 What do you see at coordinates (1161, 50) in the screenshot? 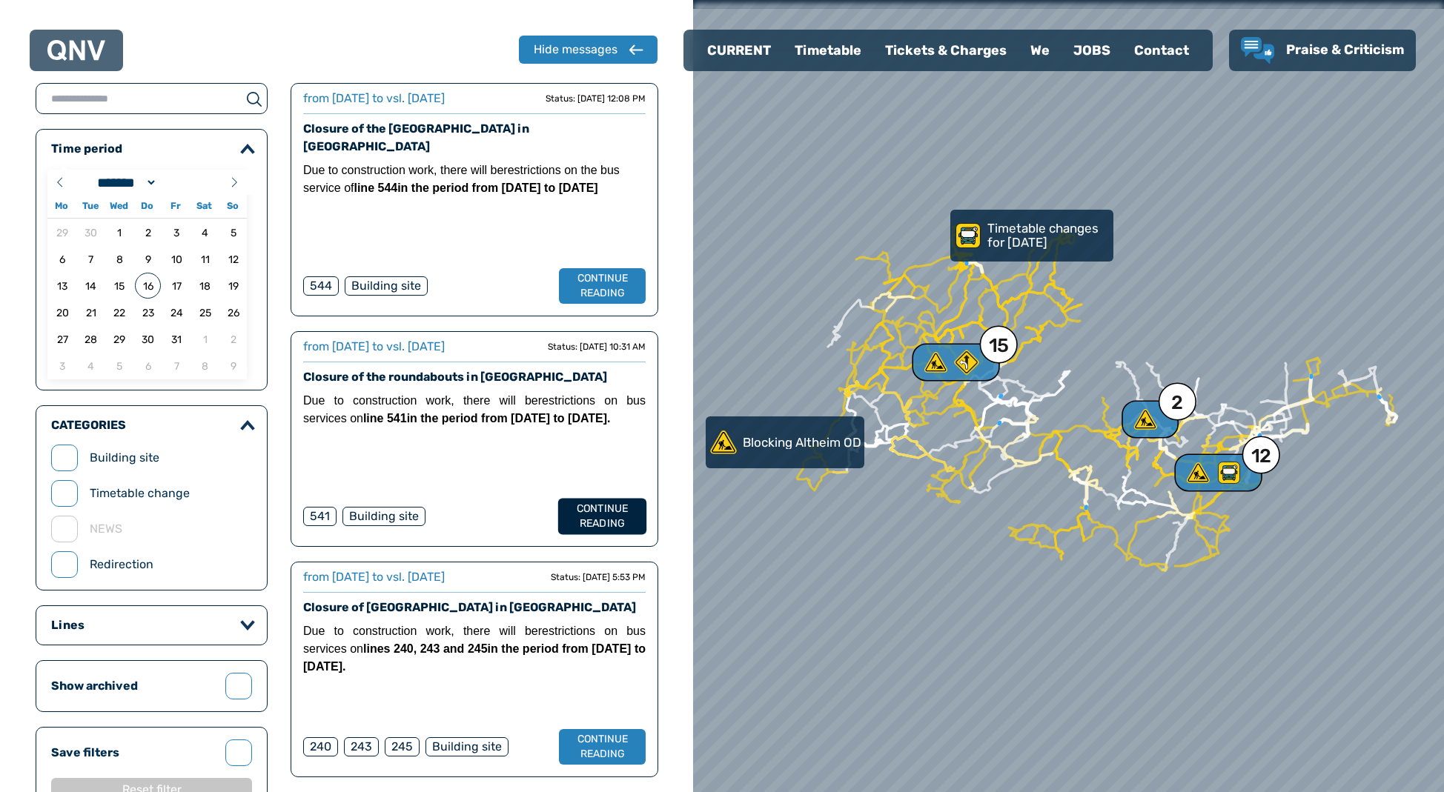
I see `div: Contact` at bounding box center [1161, 50].